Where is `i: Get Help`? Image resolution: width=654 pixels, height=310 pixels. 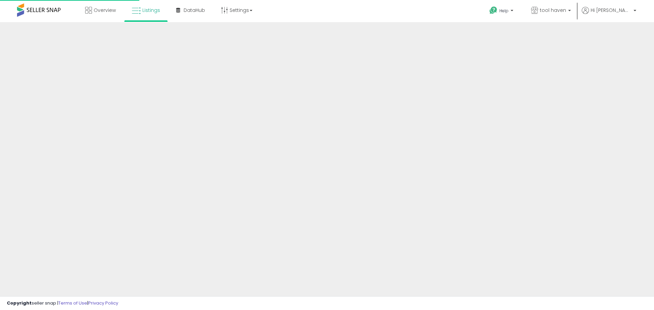
i: Get Help is located at coordinates (493, 10).